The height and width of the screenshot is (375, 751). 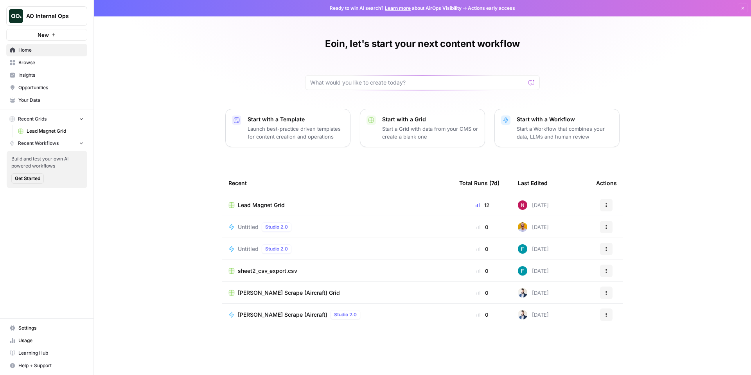 What do you see at coordinates (483, 205) in the screenshot?
I see `div: 12` at bounding box center [483, 205].